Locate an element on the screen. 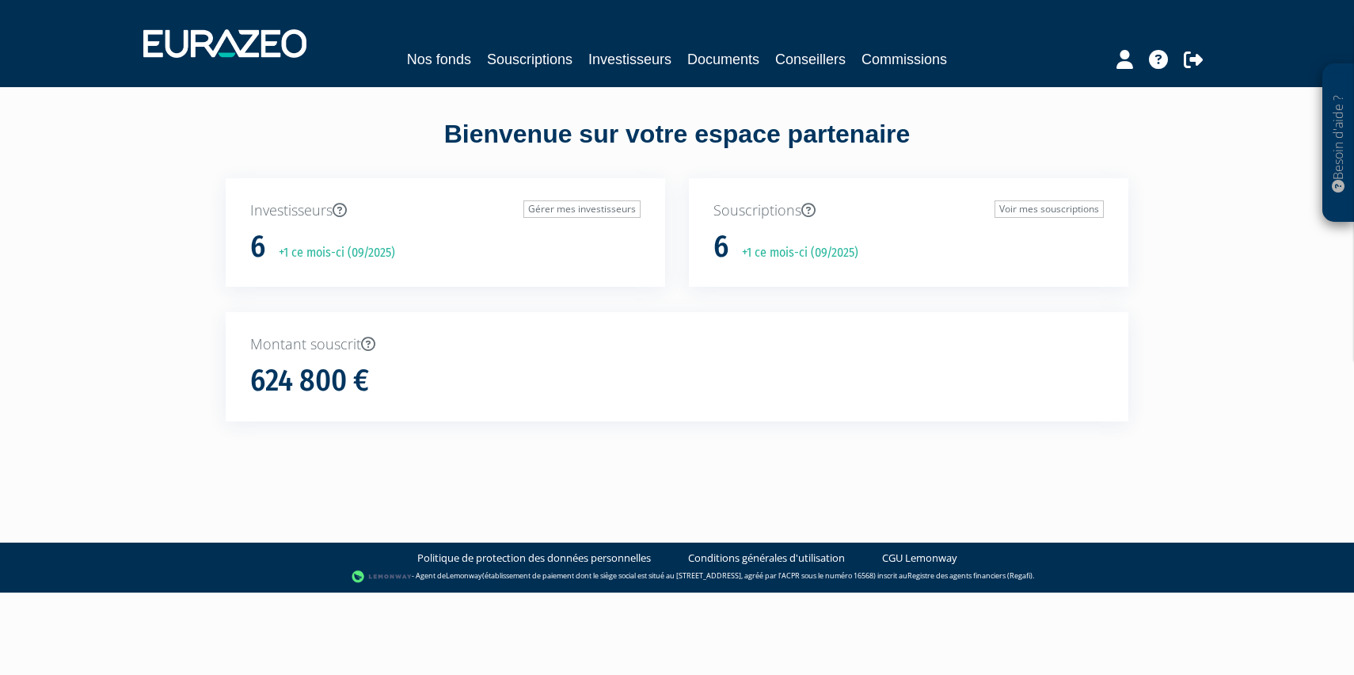 This screenshot has width=1354, height=675. a: Registre des agents financiers (Regafi) is located at coordinates (970, 575).